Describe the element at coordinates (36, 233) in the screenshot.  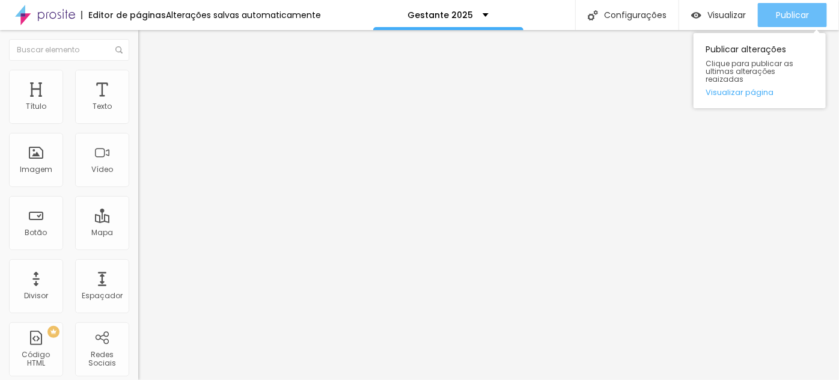
I see `div: Botão` at that location.